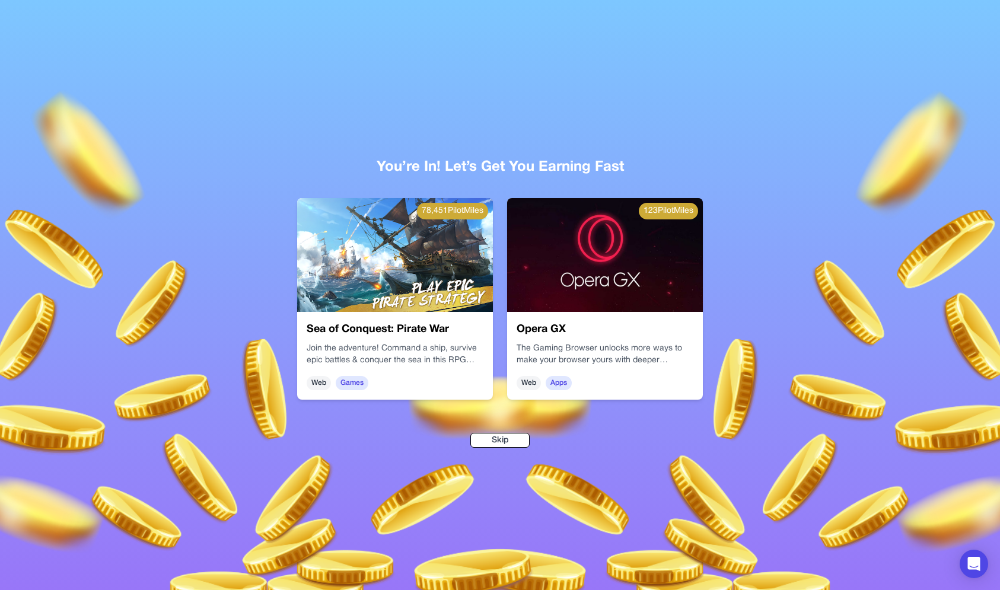  Describe the element at coordinates (395, 355) in the screenshot. I see `p: Join the adventure! Command a ship, survive epic battles & conquer the sea in this RPG strategy g...` at that location.